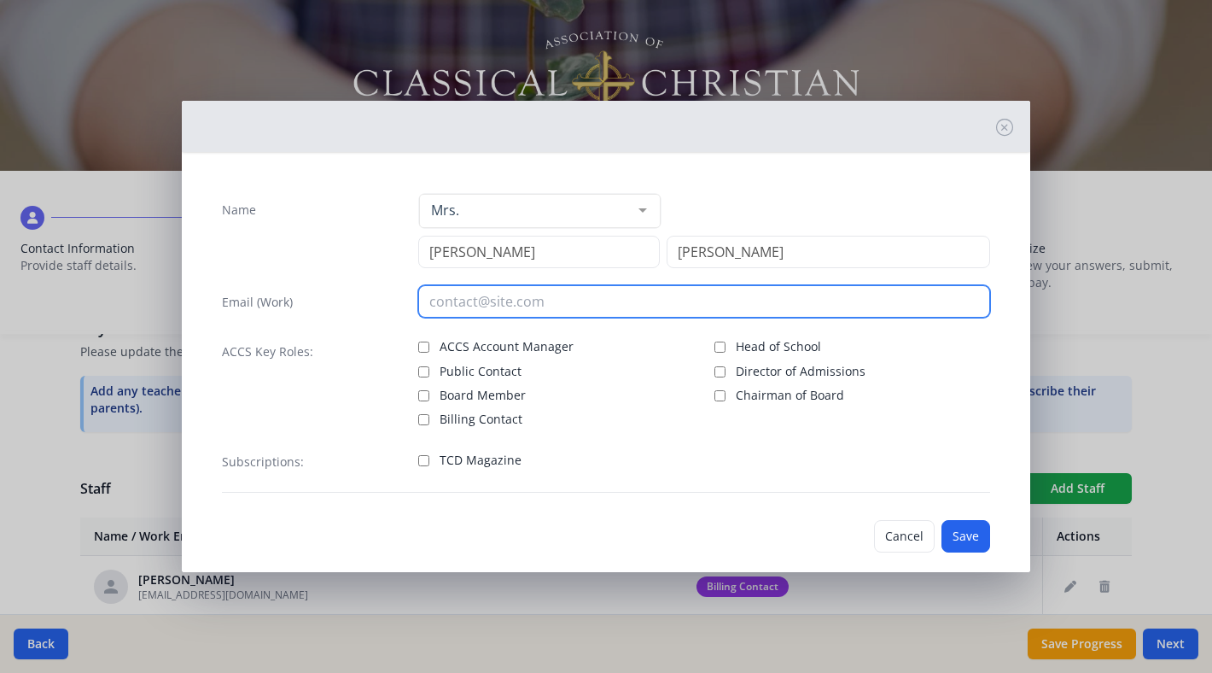 The width and height of the screenshot is (1212, 673). What do you see at coordinates (263, 462) in the screenshot?
I see `label: Subscriptions:` at bounding box center [263, 462].